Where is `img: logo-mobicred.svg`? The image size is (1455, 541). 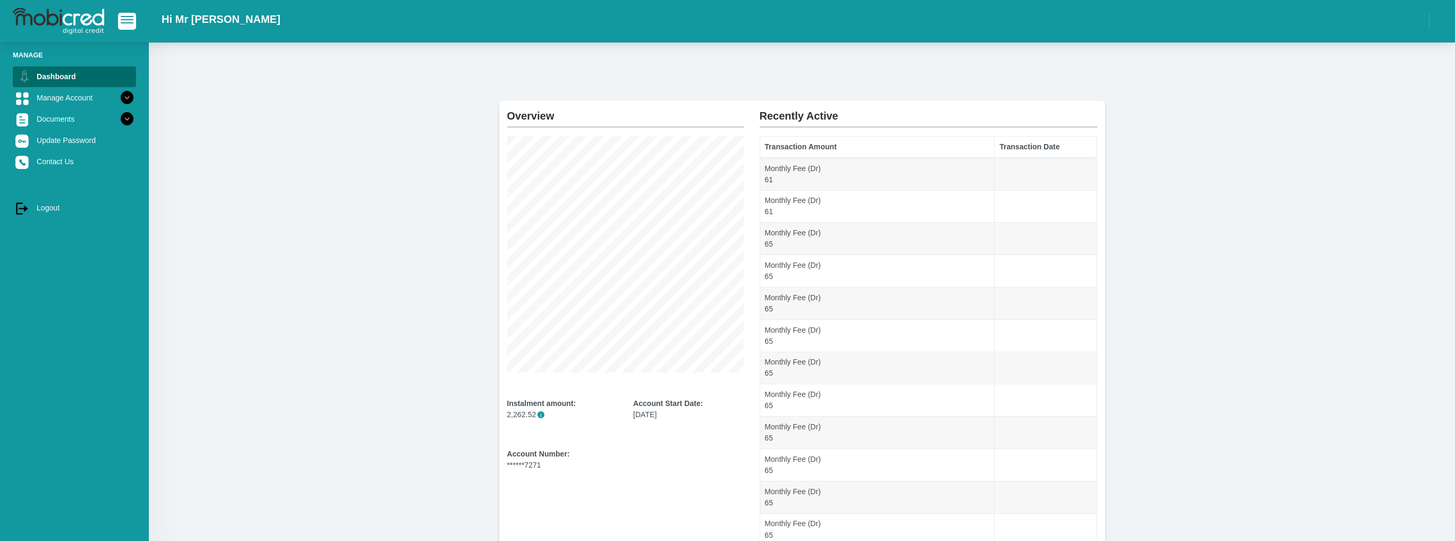
img: logo-mobicred.svg is located at coordinates (58, 21).